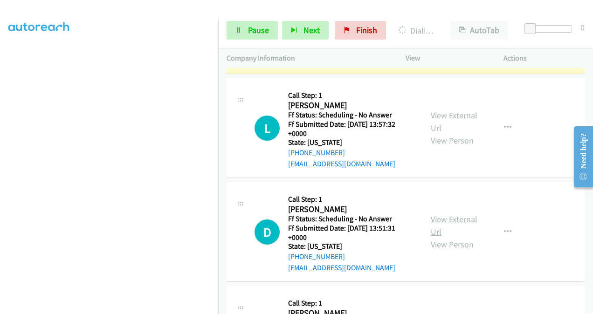  I want to click on h1: L, so click(267, 128).